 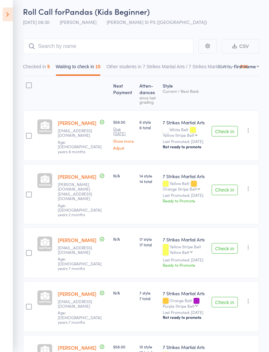 What do you see at coordinates (225, 66) in the screenshot?
I see `label: Sort by` at bounding box center [225, 66].